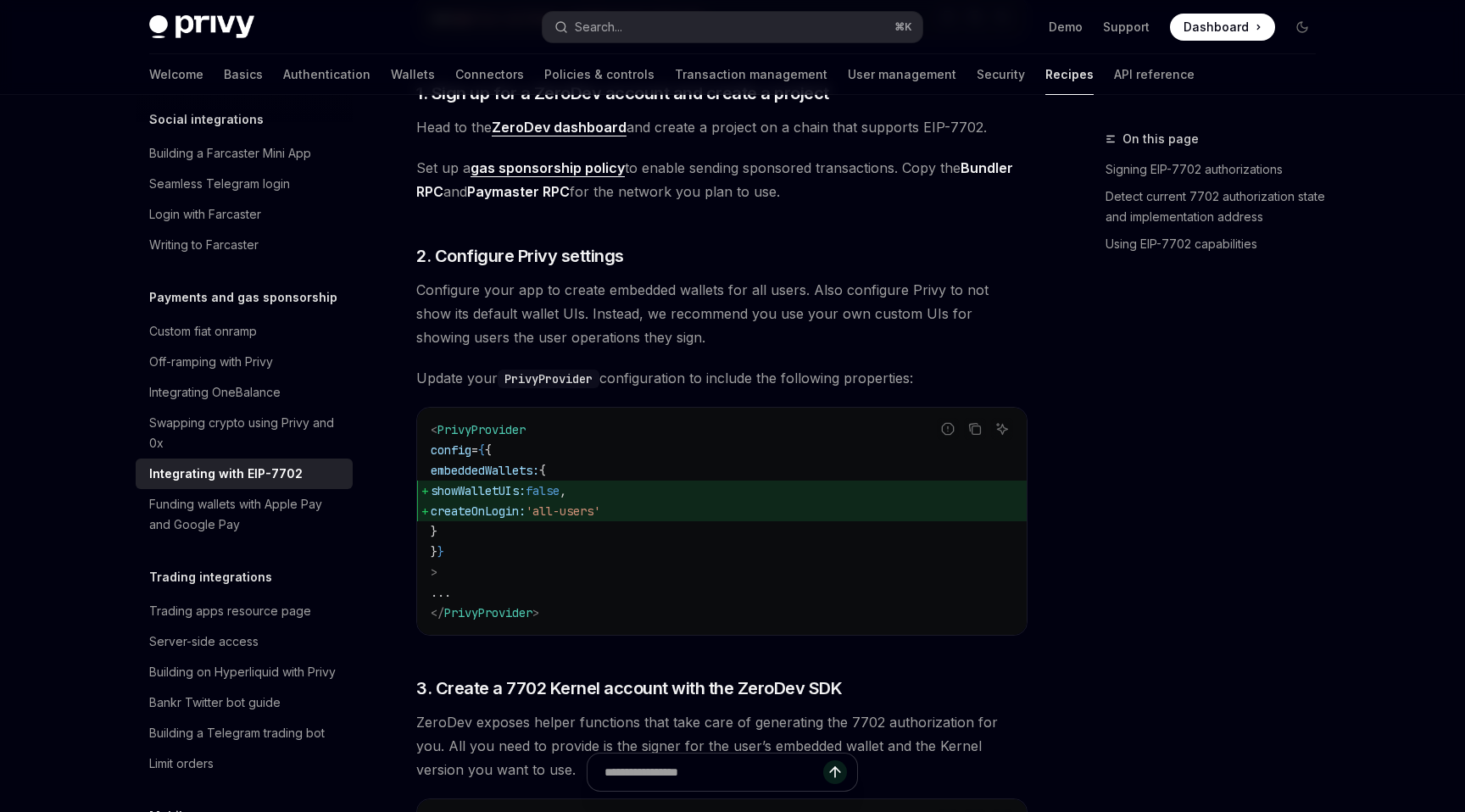 This screenshot has width=1465, height=812. I want to click on a: Server-side access, so click(244, 641).